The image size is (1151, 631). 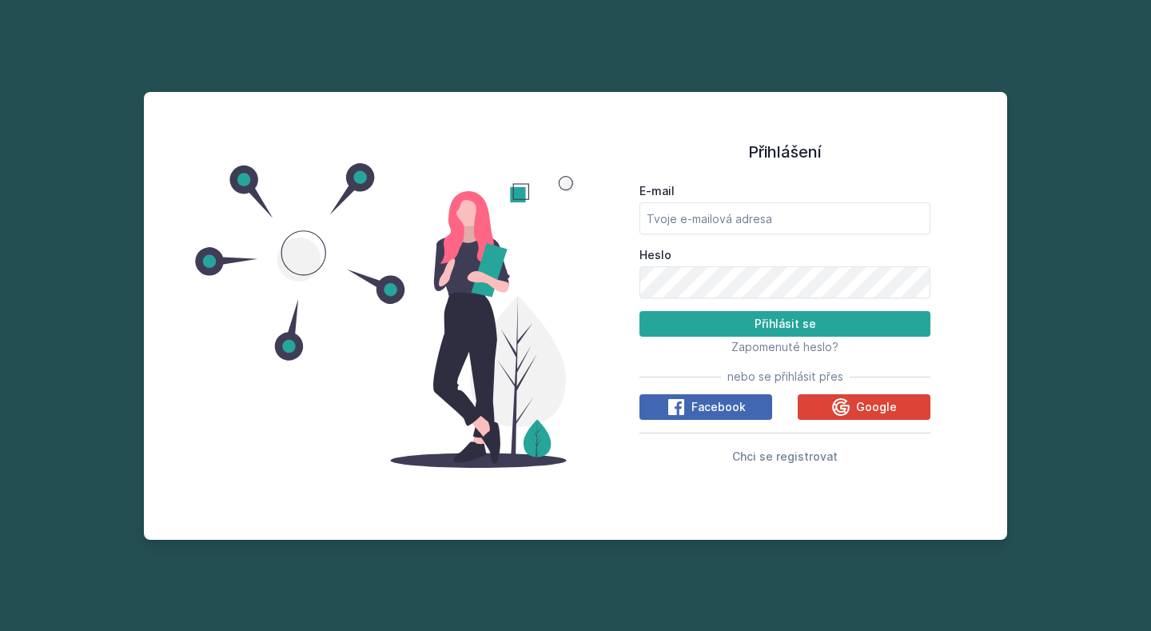 I want to click on label: Heslo, so click(x=785, y=255).